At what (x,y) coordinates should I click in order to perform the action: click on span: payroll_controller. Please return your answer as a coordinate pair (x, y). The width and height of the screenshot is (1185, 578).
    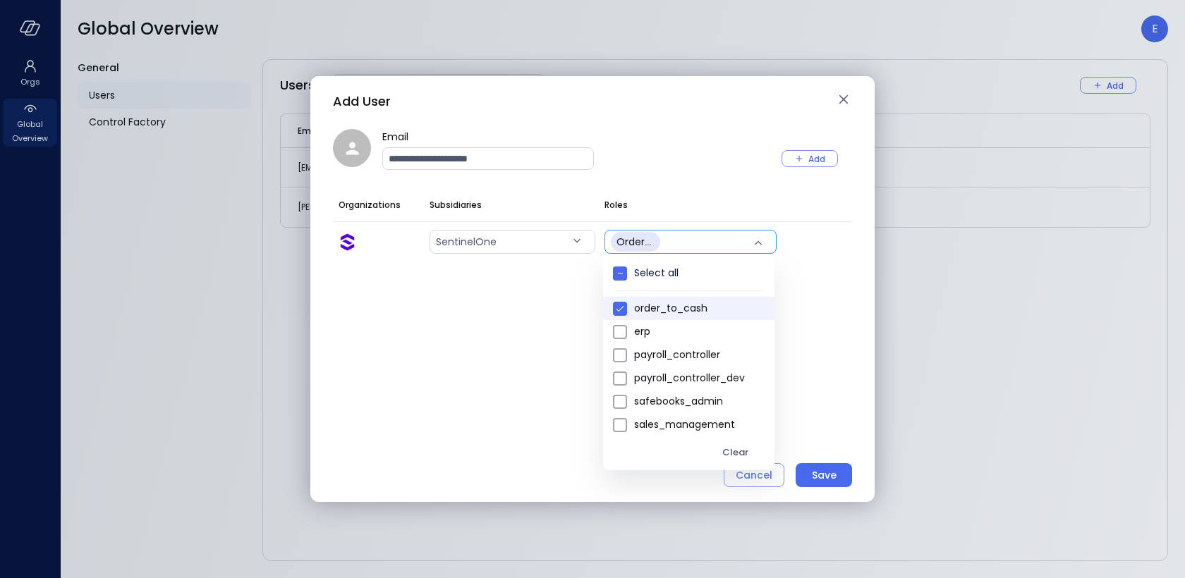
    Looking at the image, I should click on (698, 355).